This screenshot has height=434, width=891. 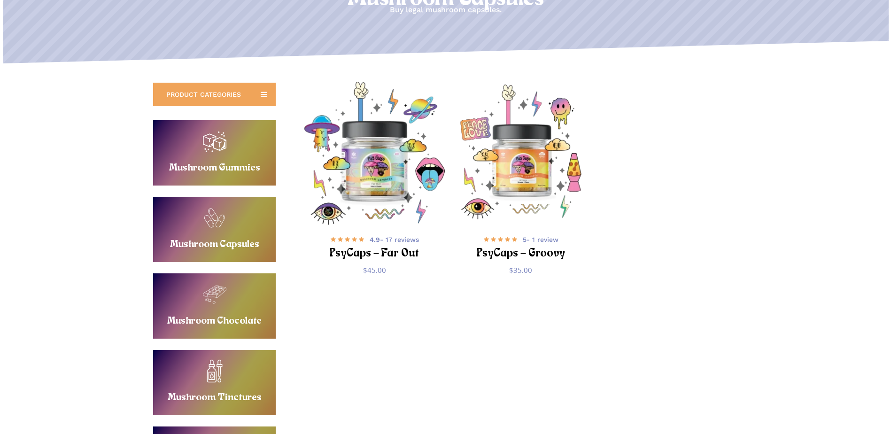 What do you see at coordinates (521, 254) in the screenshot?
I see `h2: PsyCaps – Groovy` at bounding box center [521, 254].